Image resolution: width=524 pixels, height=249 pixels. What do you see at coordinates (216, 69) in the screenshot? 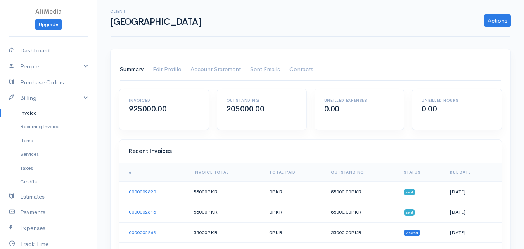
I see `a: Account Statement` at bounding box center [216, 69].